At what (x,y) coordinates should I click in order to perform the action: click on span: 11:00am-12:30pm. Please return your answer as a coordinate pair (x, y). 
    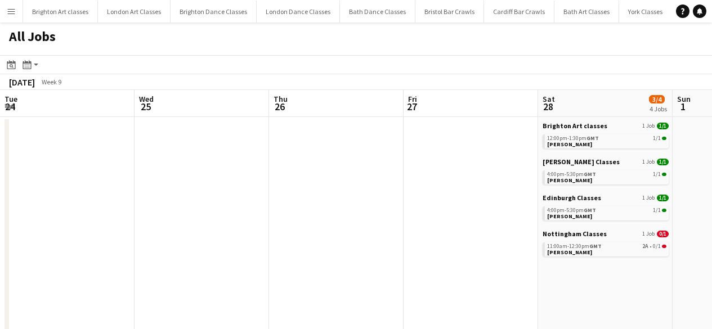
    Looking at the image, I should click on (574, 247).